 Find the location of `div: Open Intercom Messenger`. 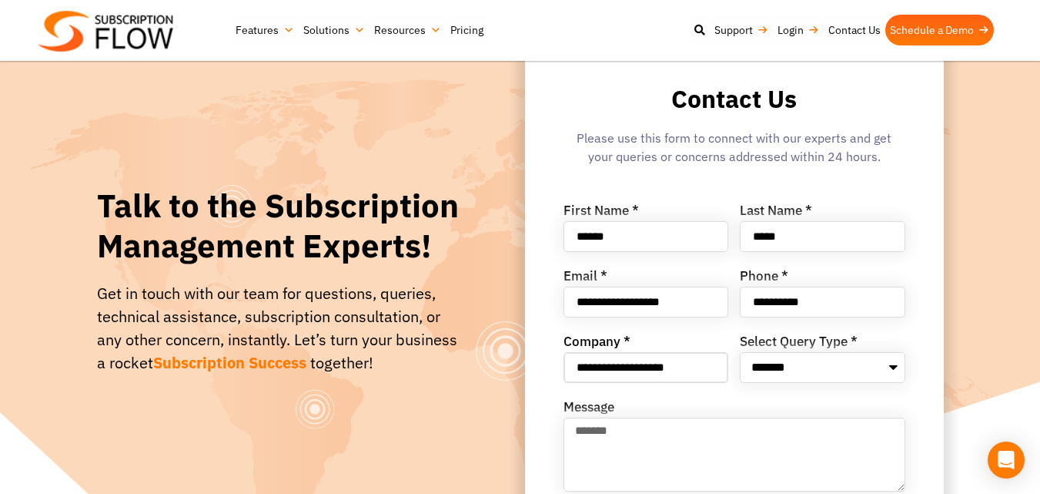

div: Open Intercom Messenger is located at coordinates (1006, 460).